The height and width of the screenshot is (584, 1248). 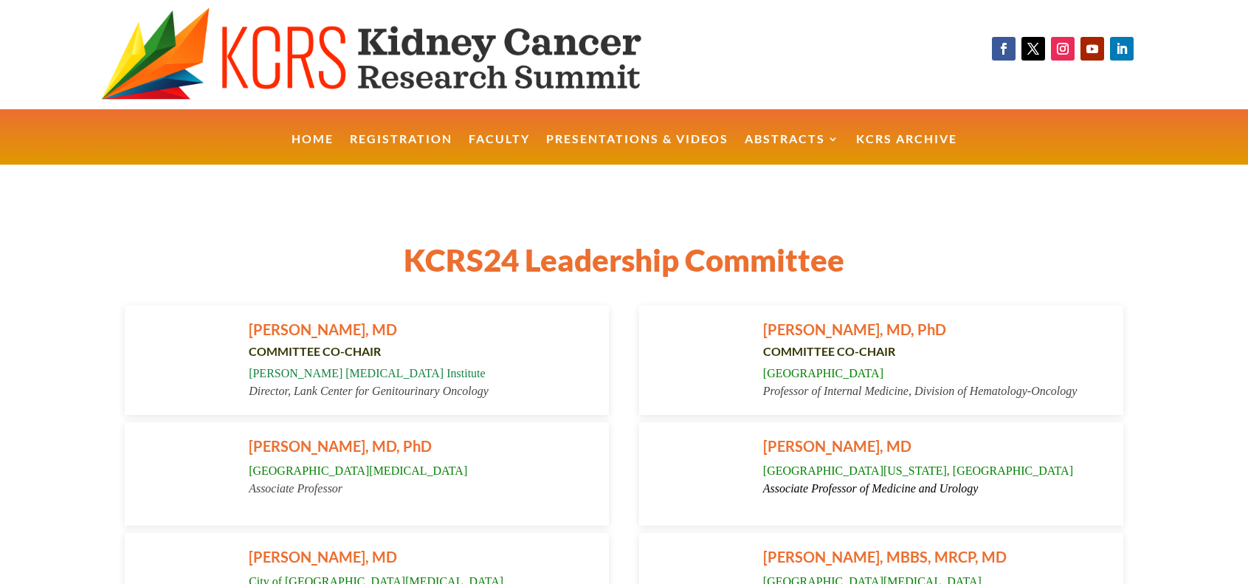 I want to click on a: Follow on LinkedIn, so click(x=1122, y=49).